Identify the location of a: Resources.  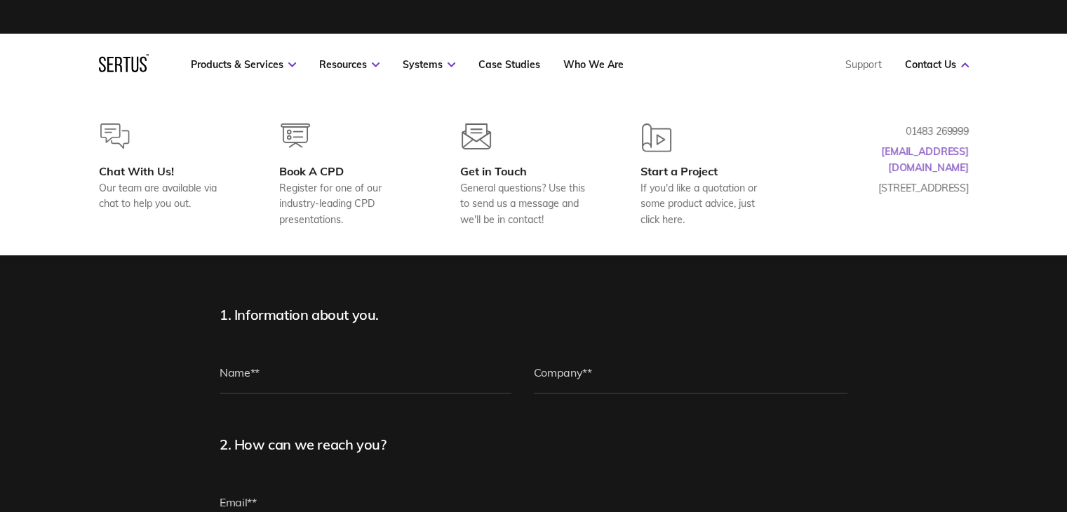
(349, 65).